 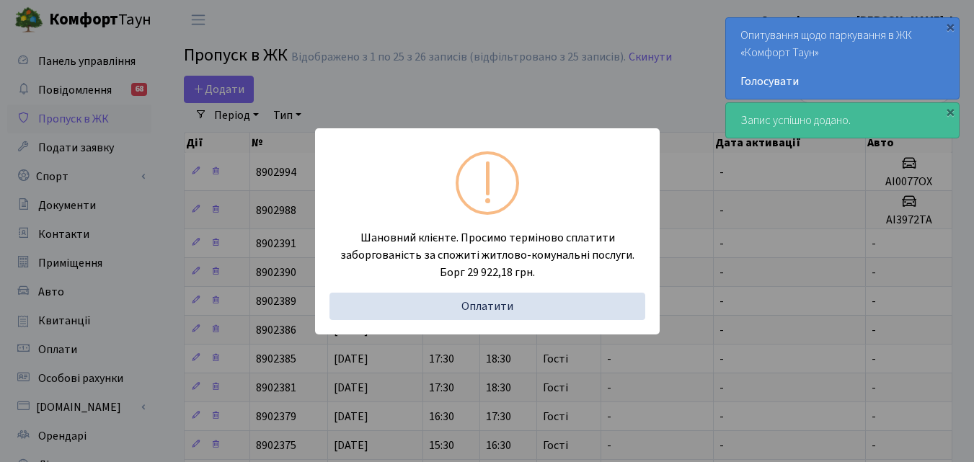 I want to click on div: Запис успішно додано., so click(x=842, y=120).